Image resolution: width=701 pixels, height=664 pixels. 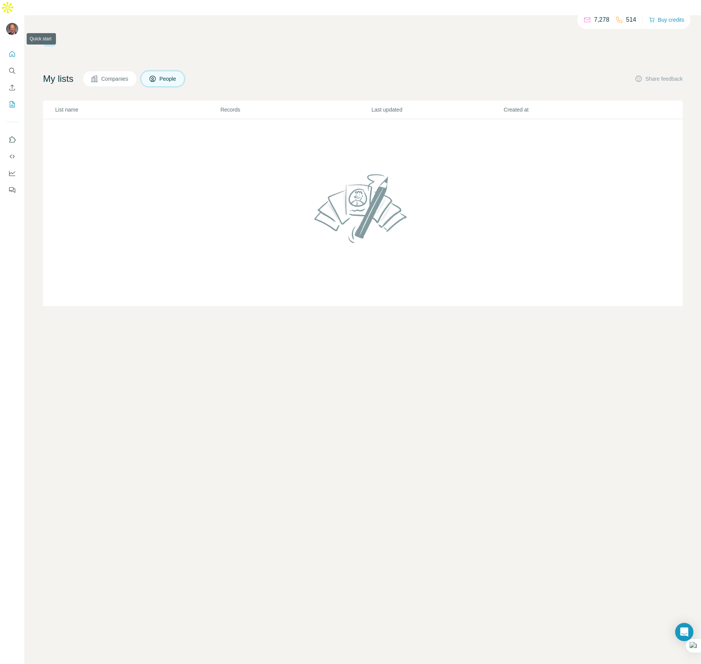 I want to click on p: Created at, so click(x=569, y=110).